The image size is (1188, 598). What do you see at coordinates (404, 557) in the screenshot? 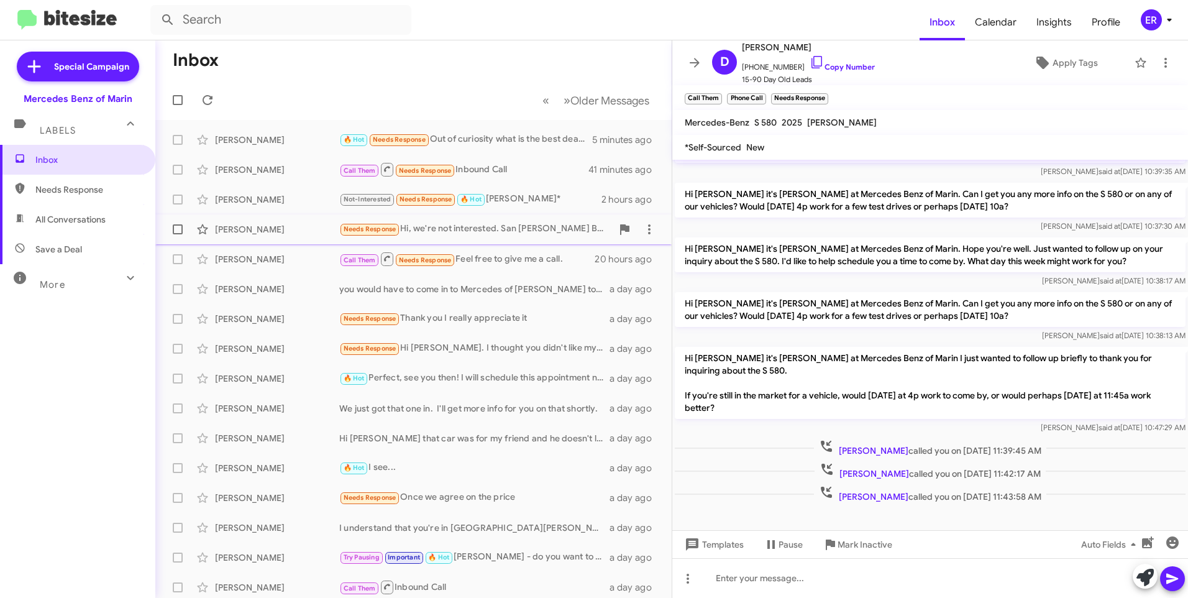
I see `span: Important` at bounding box center [404, 557].